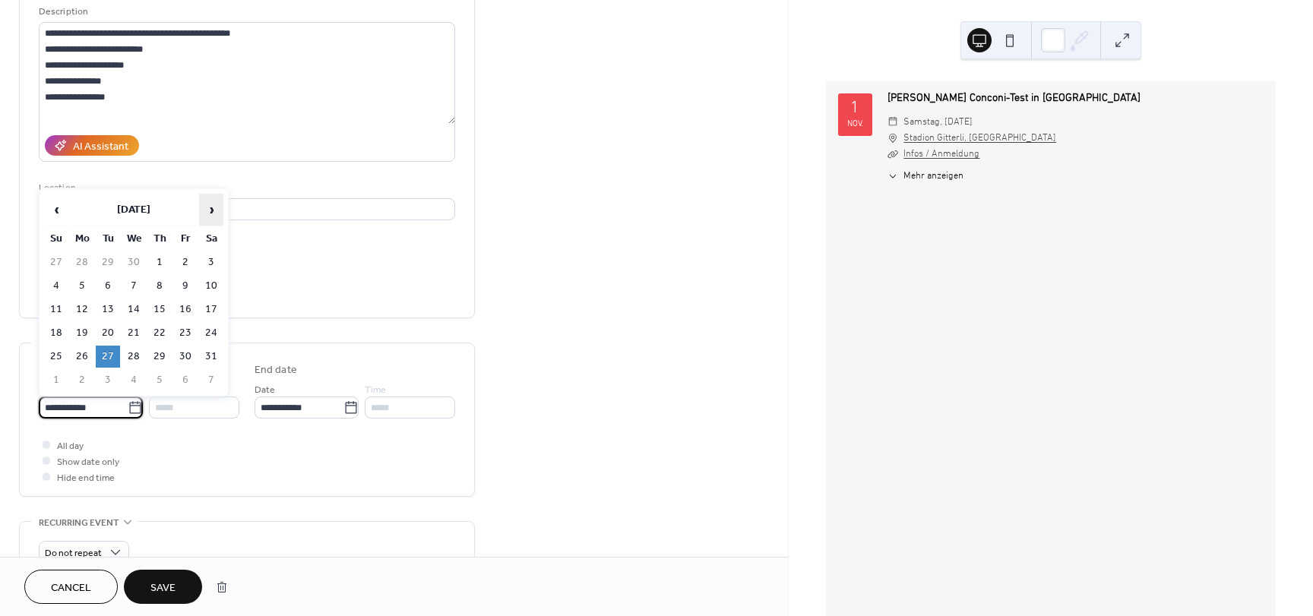  I want to click on span: Save, so click(163, 588).